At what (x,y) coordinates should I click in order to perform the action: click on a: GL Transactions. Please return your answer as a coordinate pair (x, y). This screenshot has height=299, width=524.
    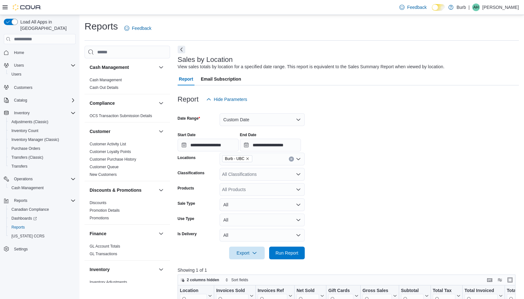
    Looking at the image, I should click on (103, 254).